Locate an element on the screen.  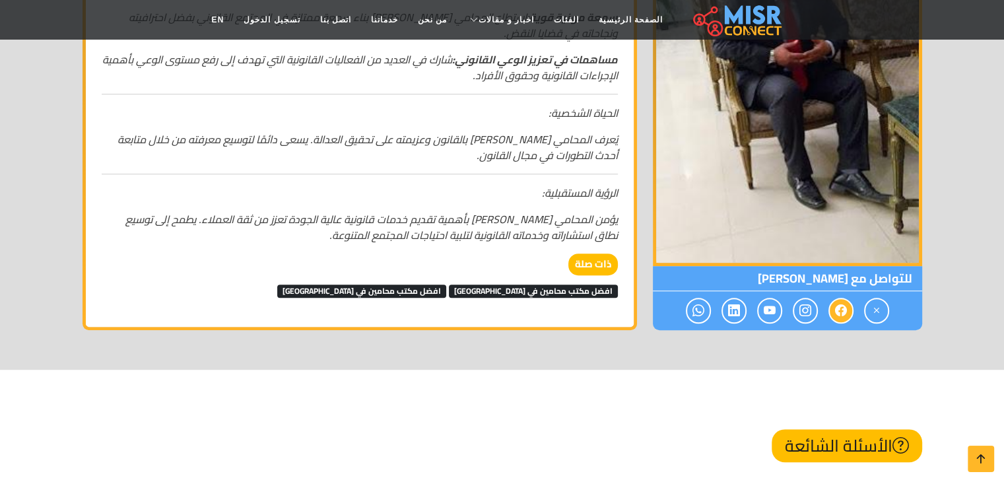
a: تسجيل الدخول is located at coordinates (271, 20).